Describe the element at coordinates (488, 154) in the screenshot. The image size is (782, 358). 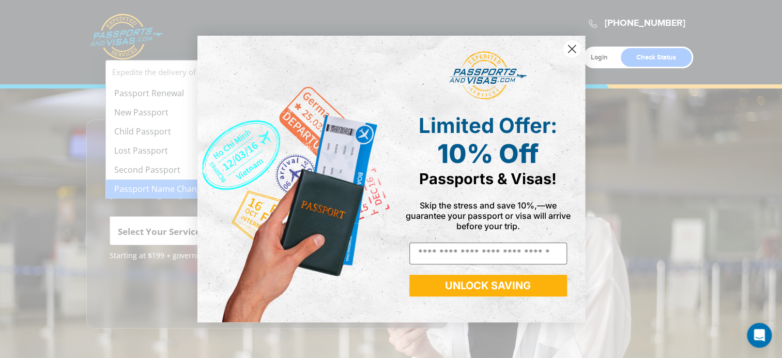
I see `span: 10% Off` at that location.